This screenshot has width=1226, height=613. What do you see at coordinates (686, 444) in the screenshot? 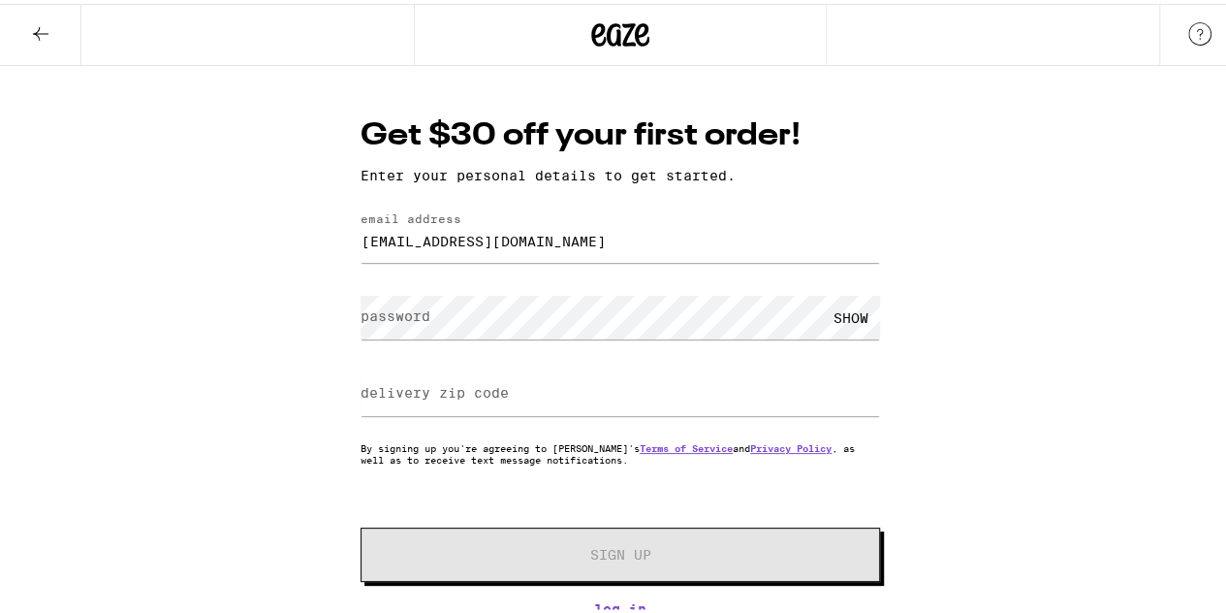
I see `a: Terms of Service` at bounding box center [686, 444].